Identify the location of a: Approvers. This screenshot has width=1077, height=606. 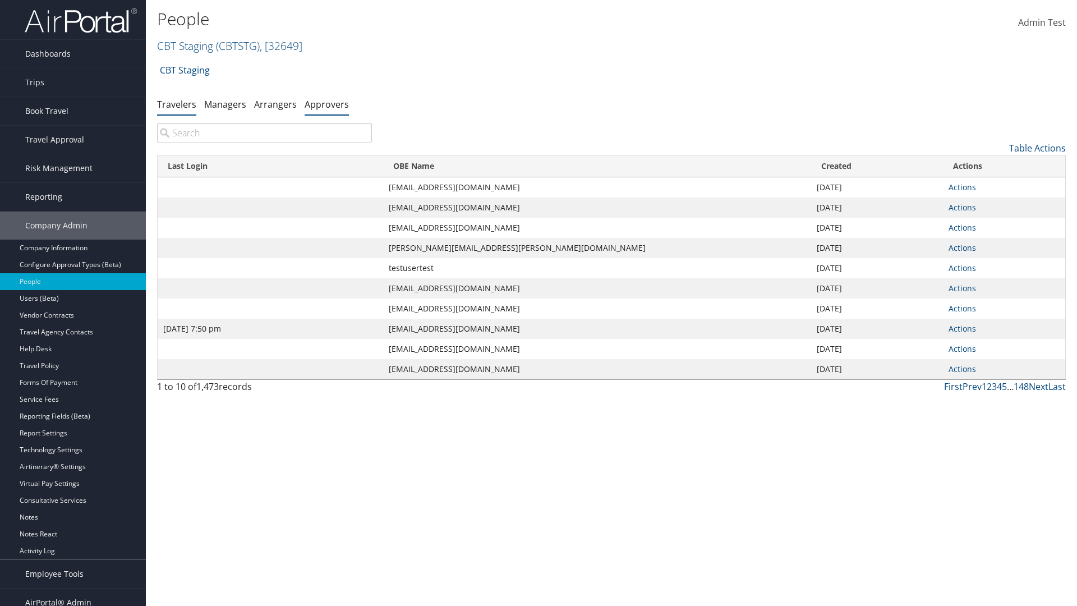
(327, 104).